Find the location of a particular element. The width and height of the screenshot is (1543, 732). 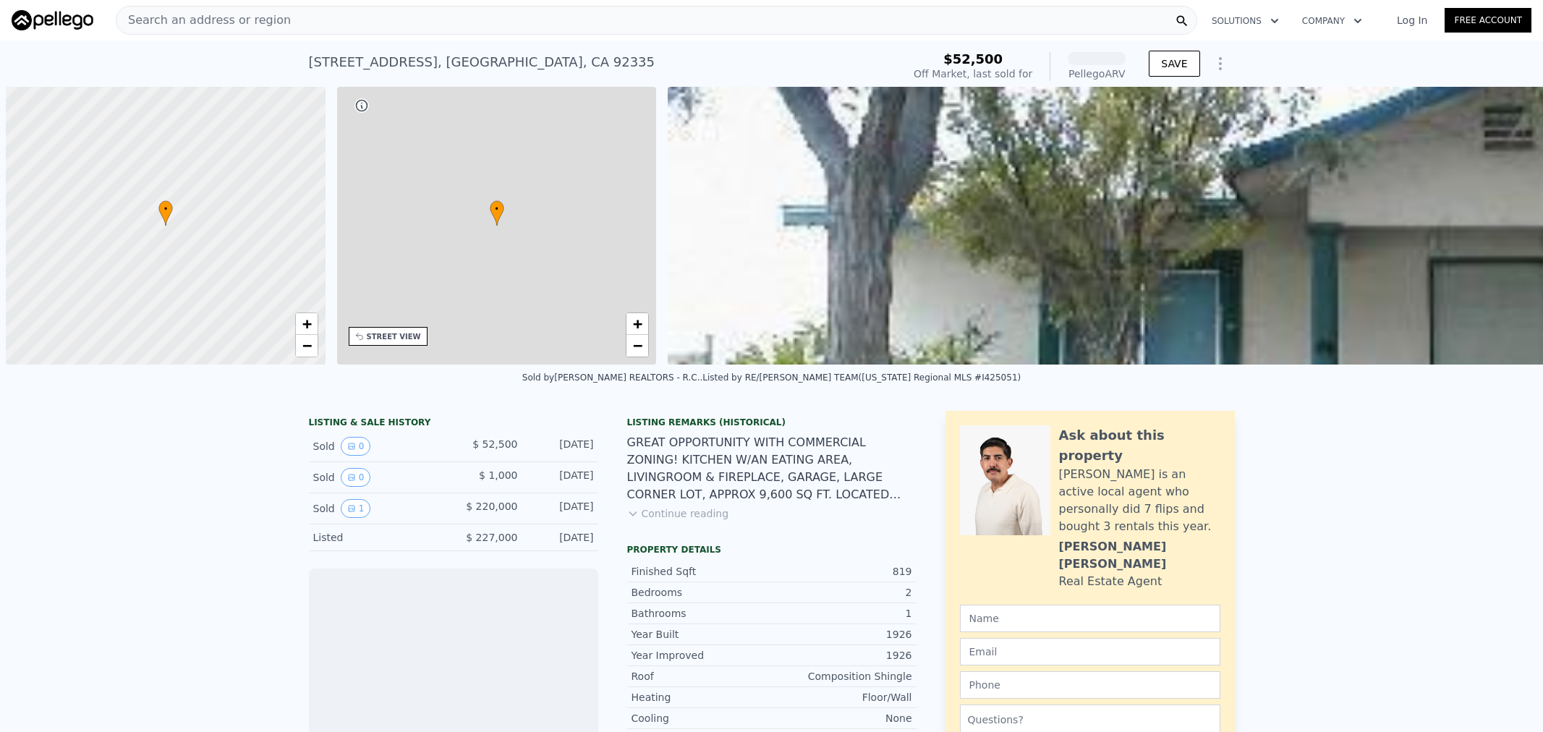

div: Year Improved is located at coordinates (702, 655).